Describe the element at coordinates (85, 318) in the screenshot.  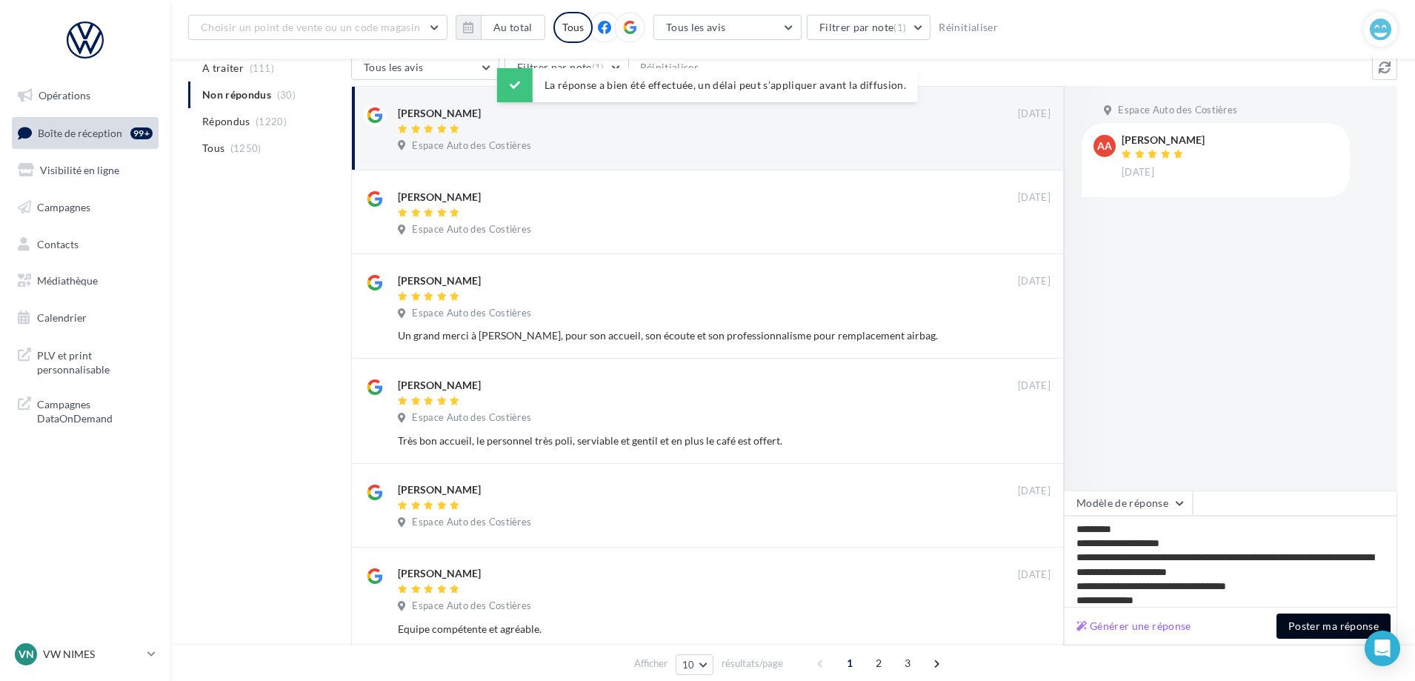
I see `a: Calendrier` at that location.